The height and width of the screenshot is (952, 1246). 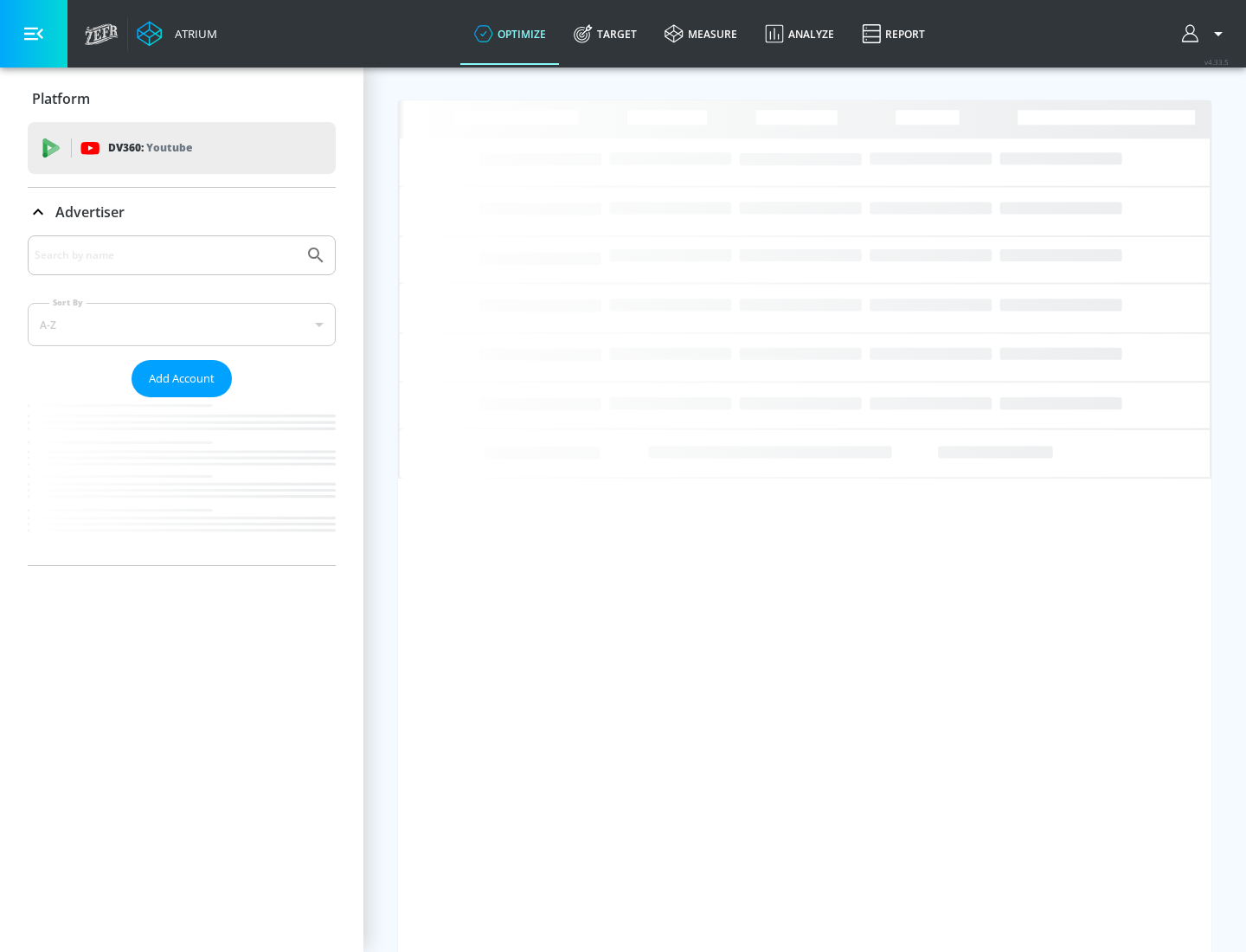 I want to click on span: v 4.33.5, so click(x=1216, y=61).